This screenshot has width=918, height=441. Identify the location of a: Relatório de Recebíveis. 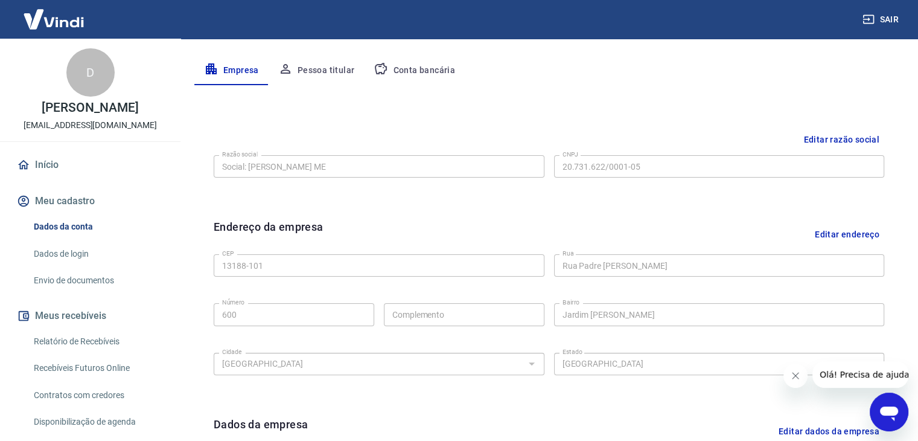
(97, 341).